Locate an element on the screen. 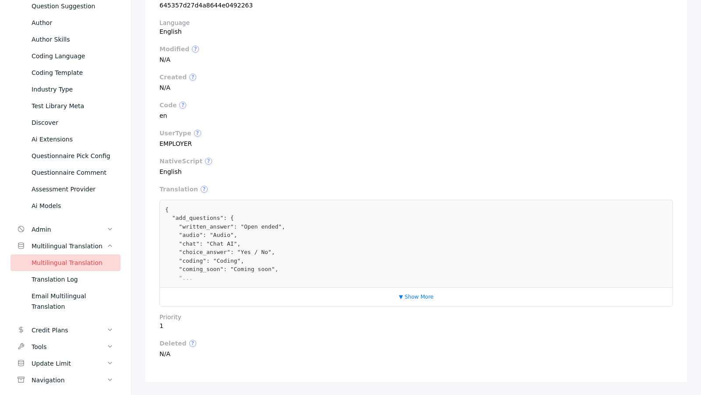 This screenshot has height=395, width=701. label: Language is located at coordinates (416, 23).